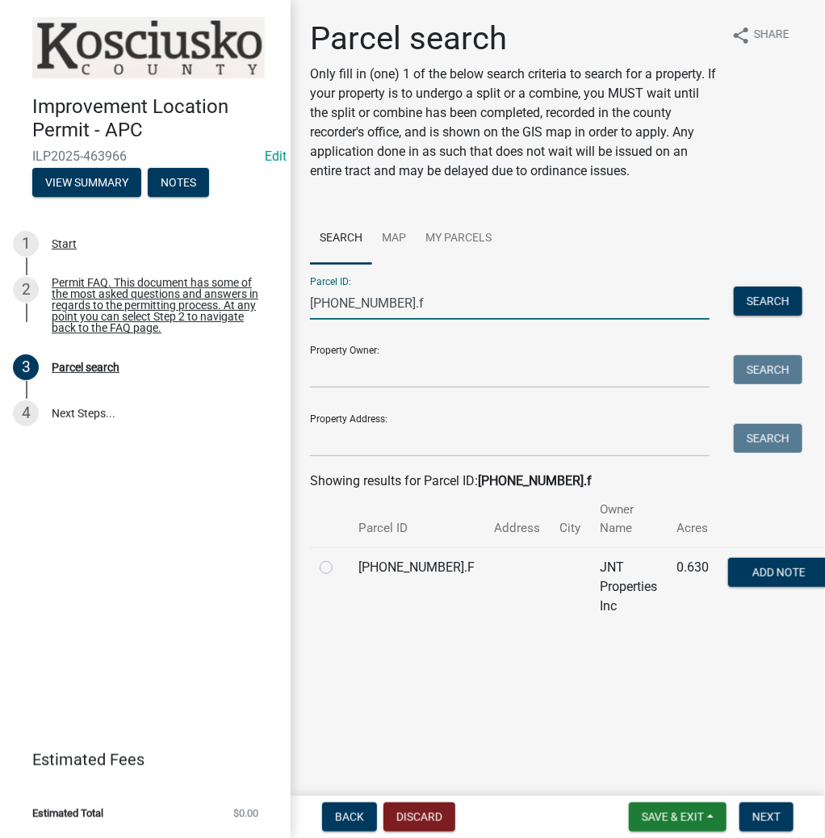 This screenshot has height=838, width=825. Describe the element at coordinates (149, 48) in the screenshot. I see `img: Kosciusko County, Indiana` at that location.